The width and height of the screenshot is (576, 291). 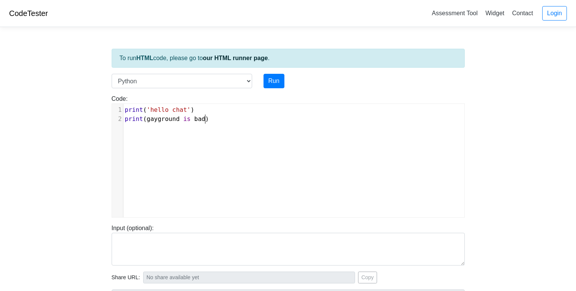 I want to click on span: bad, so click(x=200, y=119).